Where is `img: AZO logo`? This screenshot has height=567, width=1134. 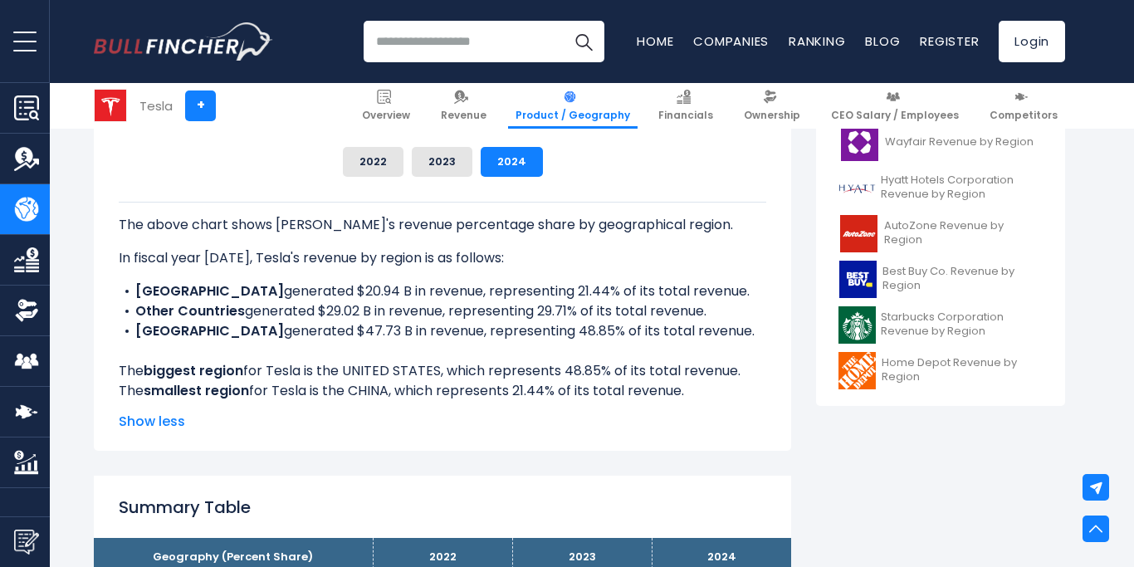
img: AZO logo is located at coordinates (858, 233).